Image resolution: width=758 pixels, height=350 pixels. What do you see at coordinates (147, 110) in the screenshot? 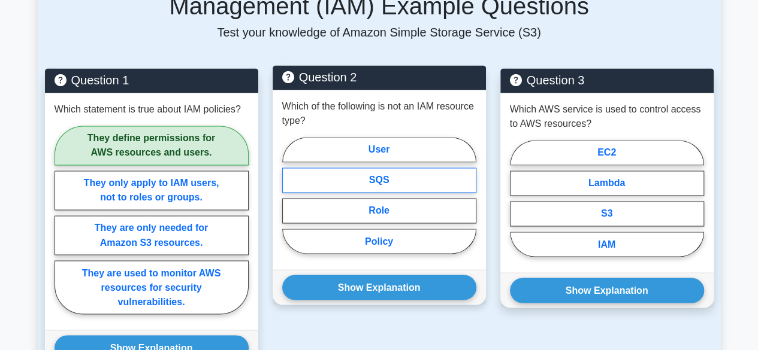
I see `p: Which statement is true about IAM policies?` at bounding box center [147, 110].